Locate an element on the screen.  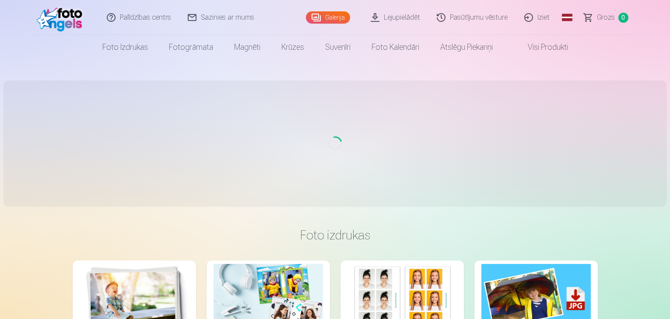
a: Magnēti is located at coordinates (247, 47).